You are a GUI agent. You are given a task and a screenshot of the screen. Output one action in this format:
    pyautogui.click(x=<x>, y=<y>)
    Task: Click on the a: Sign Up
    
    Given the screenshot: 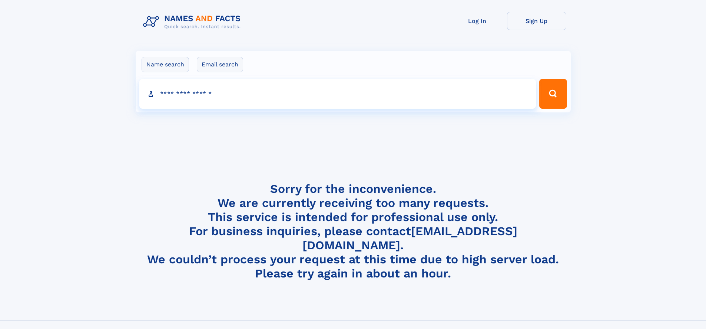 What is the action you would take?
    pyautogui.click(x=537, y=21)
    